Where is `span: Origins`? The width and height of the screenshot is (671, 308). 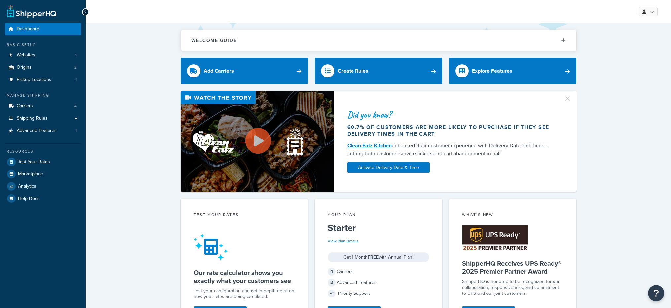 span: Origins is located at coordinates (24, 67).